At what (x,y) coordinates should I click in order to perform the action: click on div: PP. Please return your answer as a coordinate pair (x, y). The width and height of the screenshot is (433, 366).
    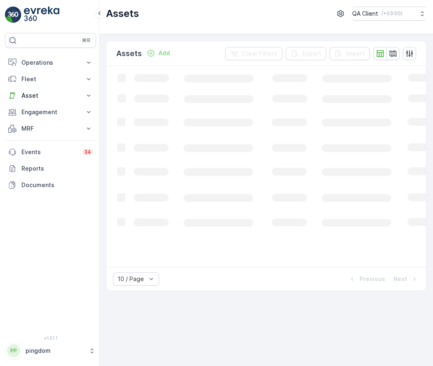
    Looking at the image, I should click on (14, 351).